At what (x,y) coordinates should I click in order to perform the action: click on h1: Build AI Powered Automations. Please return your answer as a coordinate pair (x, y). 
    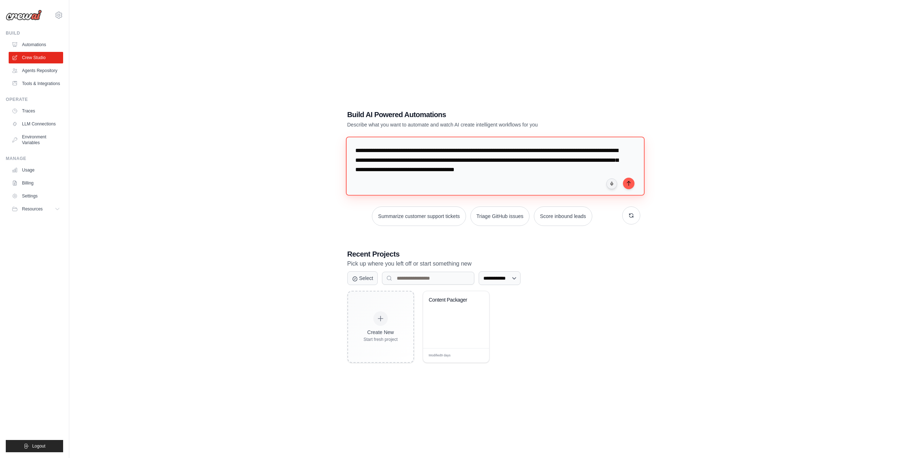
    Looking at the image, I should click on (469, 115).